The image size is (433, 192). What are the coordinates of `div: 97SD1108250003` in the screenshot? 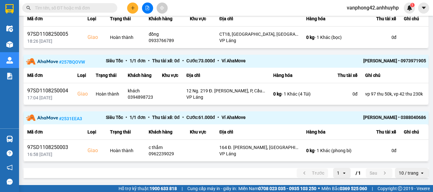 It's located at (54, 148).